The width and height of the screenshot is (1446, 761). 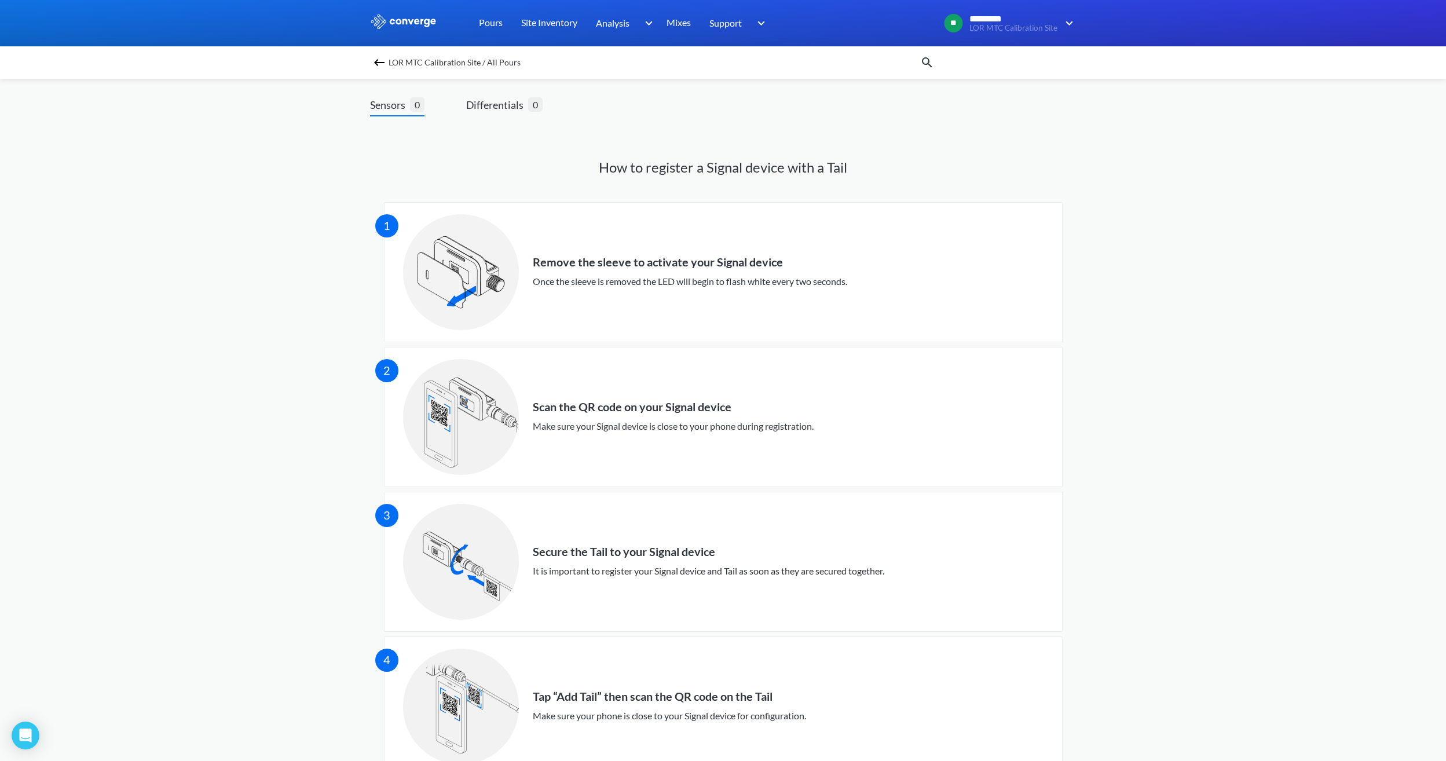 What do you see at coordinates (461, 272) in the screenshot?
I see `img: 1-signal-sleeve-removal-info@3x.png` at bounding box center [461, 272].